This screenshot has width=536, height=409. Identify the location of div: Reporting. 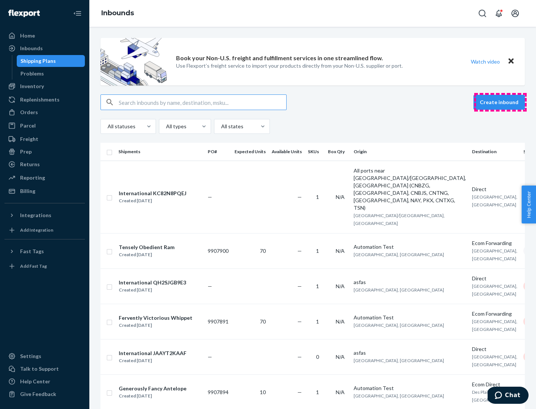
(32, 178).